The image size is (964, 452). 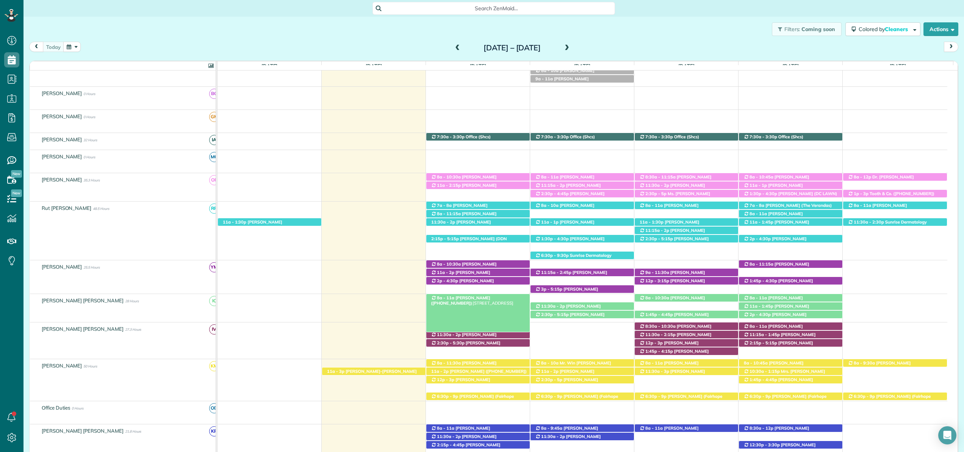 I want to click on span: 2p - 4:30p, so click(x=760, y=315).